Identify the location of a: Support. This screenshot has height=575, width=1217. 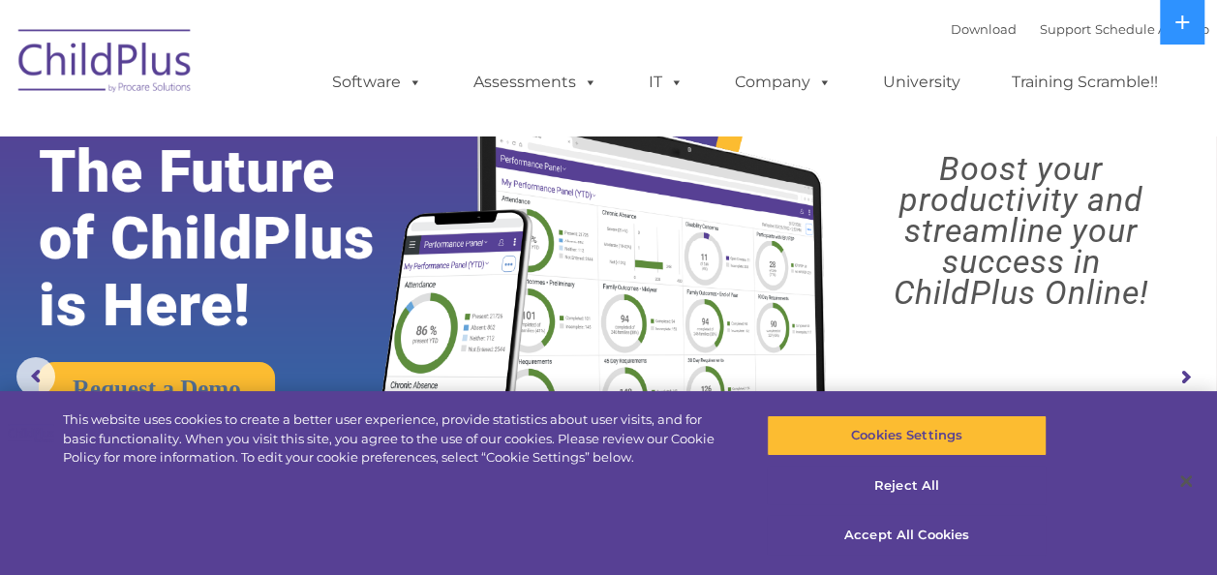
(1065, 29).